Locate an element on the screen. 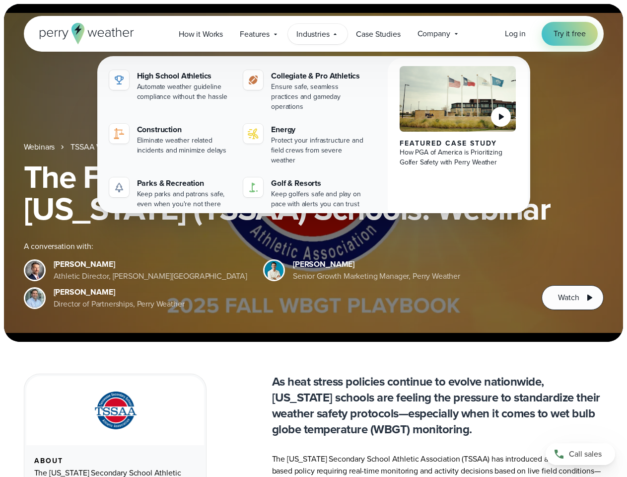  img: PGA of America, Frisco Campus is located at coordinates (458, 99).